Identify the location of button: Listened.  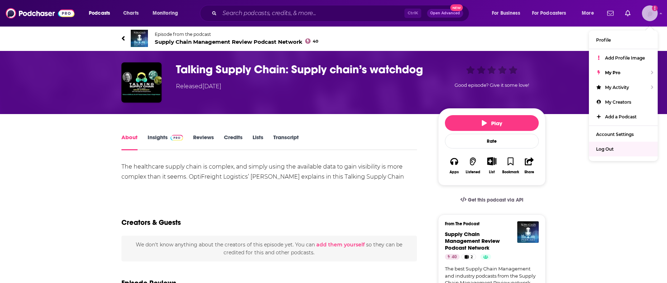
(473, 165).